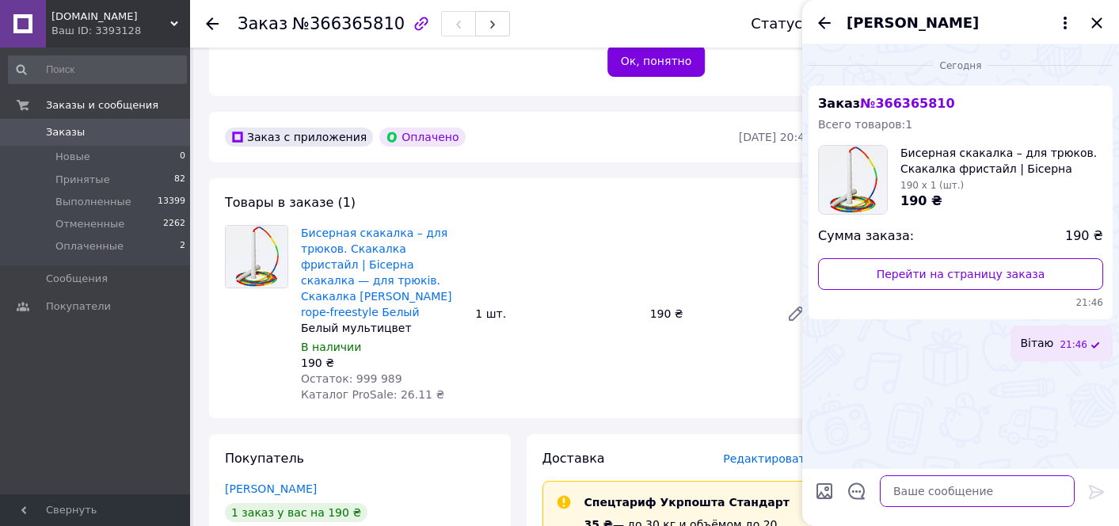  I want to click on span: Всего товаров: 1, so click(865, 124).